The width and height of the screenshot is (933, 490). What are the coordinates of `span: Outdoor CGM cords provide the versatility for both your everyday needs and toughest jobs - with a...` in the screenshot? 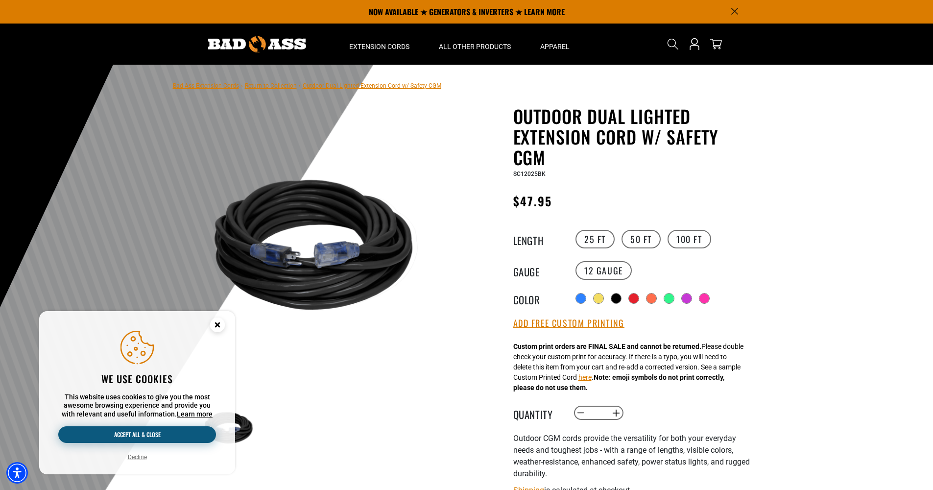 It's located at (631, 455).